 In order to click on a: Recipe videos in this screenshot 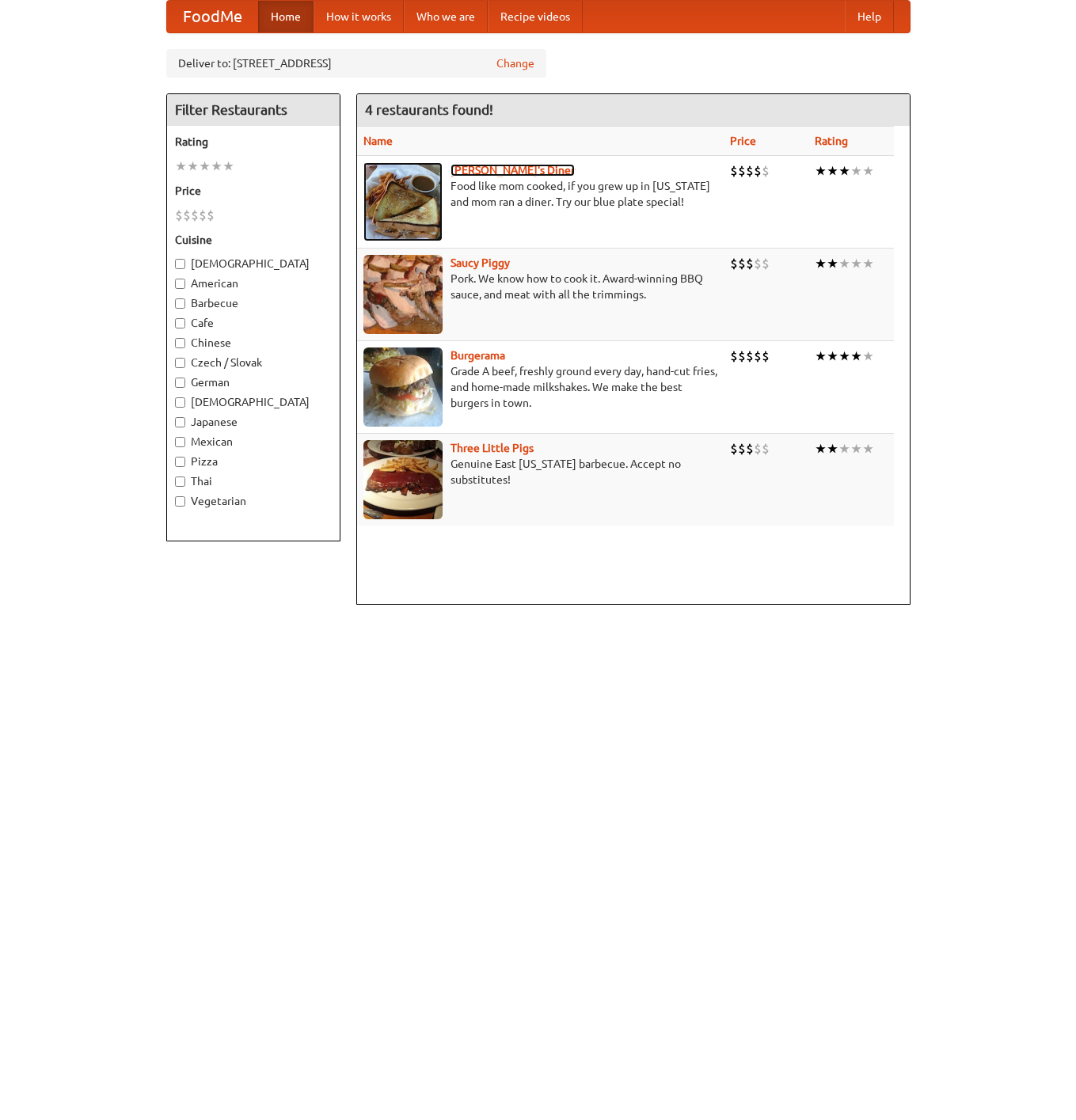, I will do `click(536, 16)`.